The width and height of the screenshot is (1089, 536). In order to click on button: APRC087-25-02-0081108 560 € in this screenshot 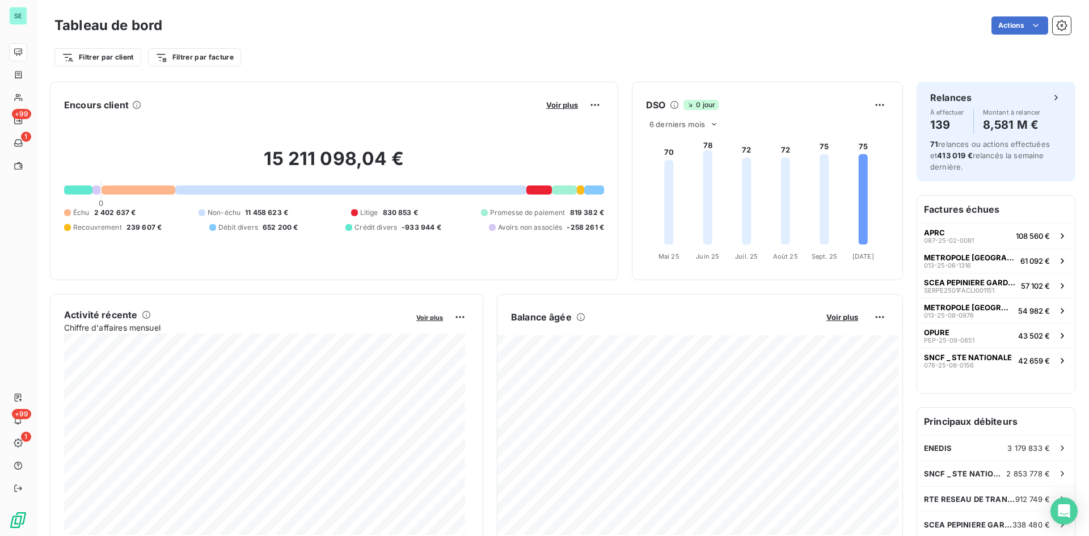, I will do `click(996, 235)`.